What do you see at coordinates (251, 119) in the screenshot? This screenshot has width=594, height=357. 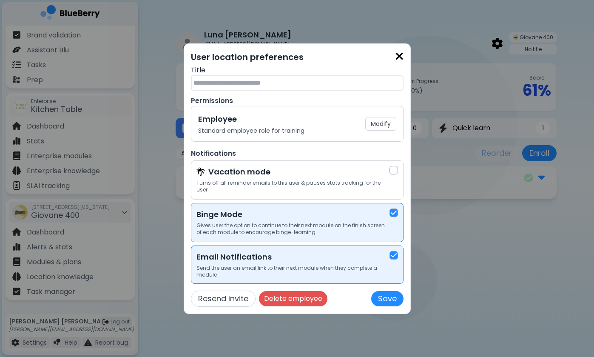 I see `h3: Employee` at bounding box center [251, 119].